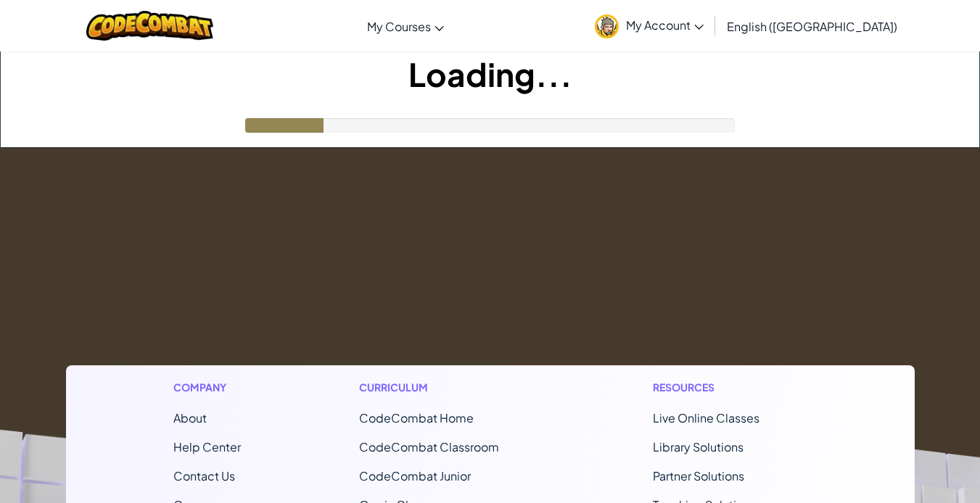 Image resolution: width=980 pixels, height=503 pixels. What do you see at coordinates (730, 387) in the screenshot?
I see `h1: Resources` at bounding box center [730, 387].